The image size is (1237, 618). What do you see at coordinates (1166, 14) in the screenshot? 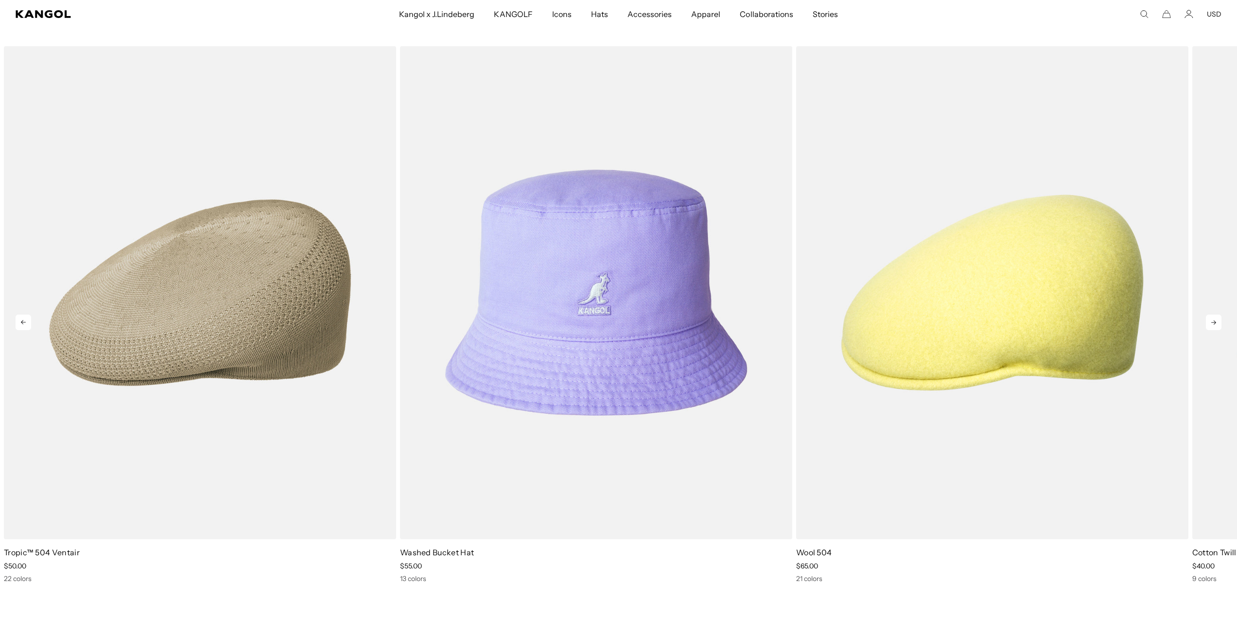
I see `button: Cart` at bounding box center [1166, 14].